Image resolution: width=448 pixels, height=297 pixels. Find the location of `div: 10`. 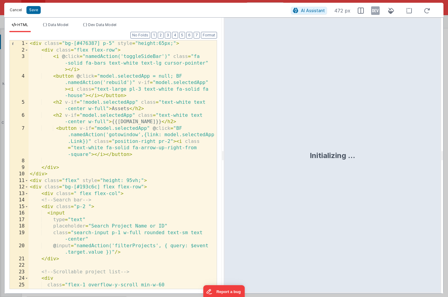

div: 10 is located at coordinates (19, 174).